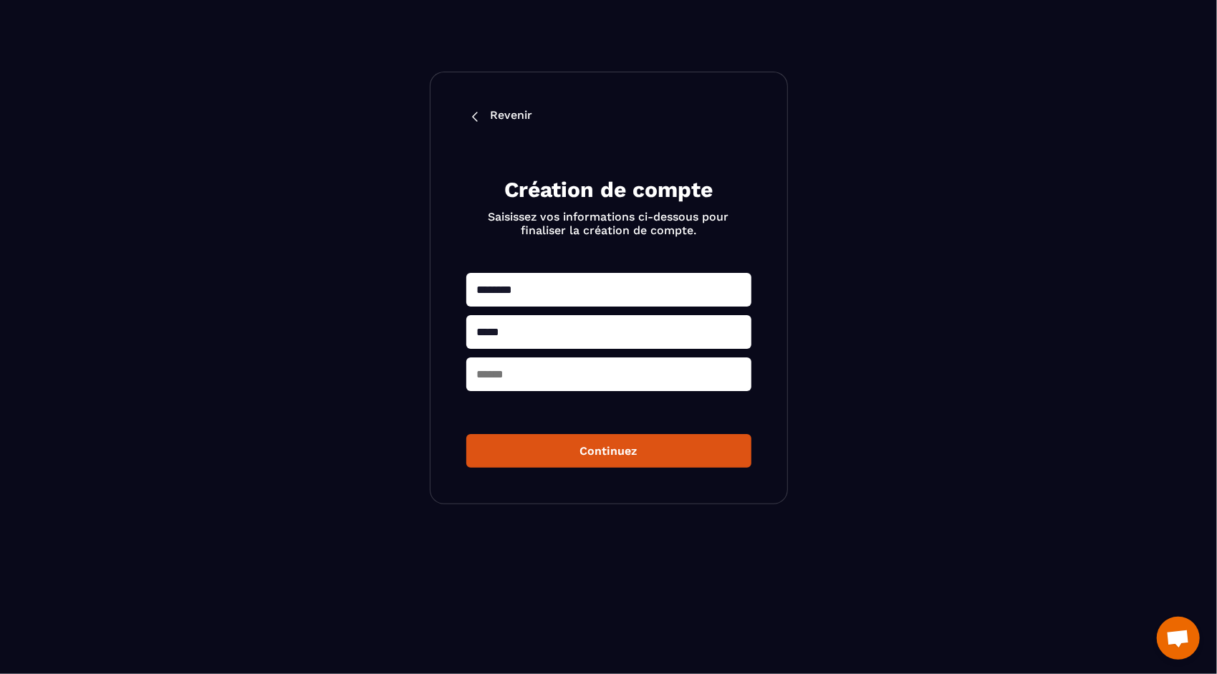 This screenshot has width=1217, height=674. I want to click on button: Continuez, so click(609, 451).